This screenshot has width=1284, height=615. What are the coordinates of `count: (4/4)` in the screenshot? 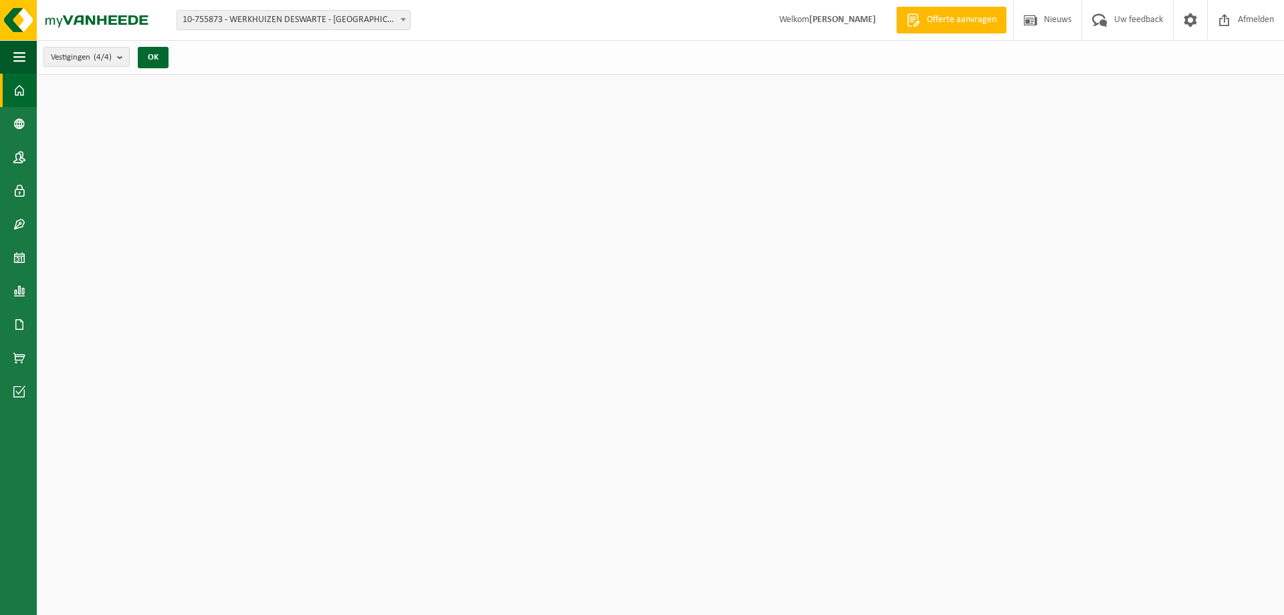 It's located at (102, 57).